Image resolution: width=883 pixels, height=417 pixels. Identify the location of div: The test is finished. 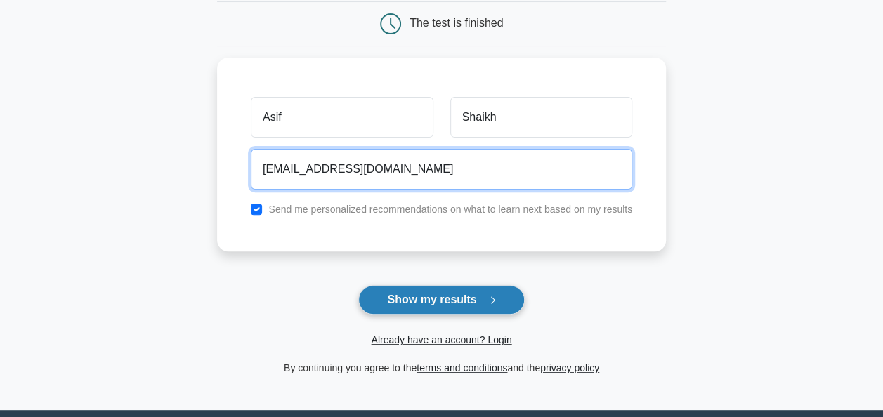
(456, 22).